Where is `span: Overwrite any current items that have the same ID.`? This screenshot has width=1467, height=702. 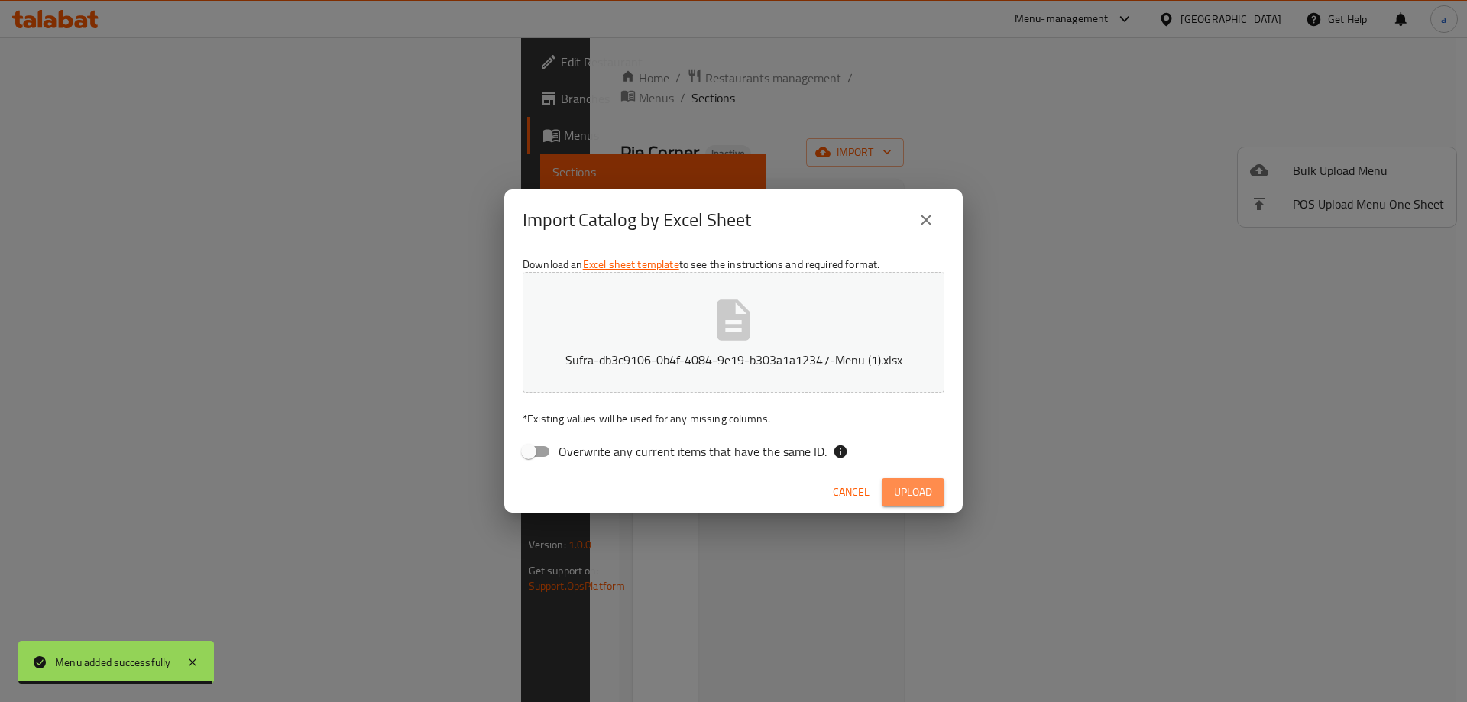 span: Overwrite any current items that have the same ID. is located at coordinates (692, 451).